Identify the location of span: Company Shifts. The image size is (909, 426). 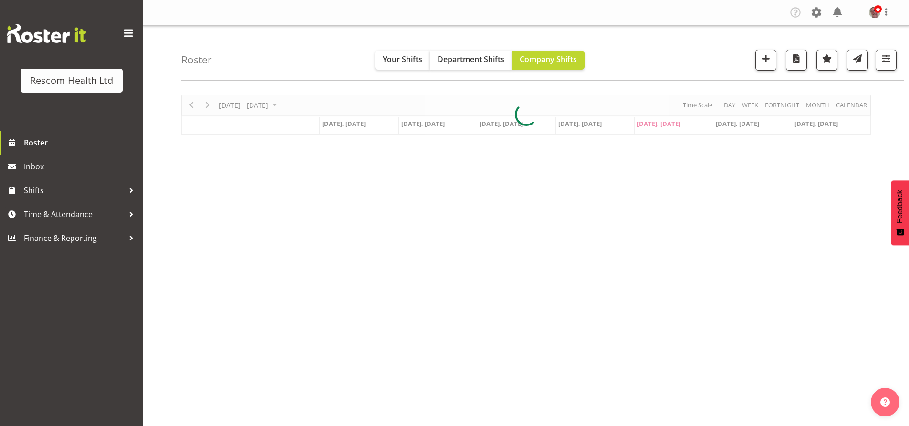
(548, 59).